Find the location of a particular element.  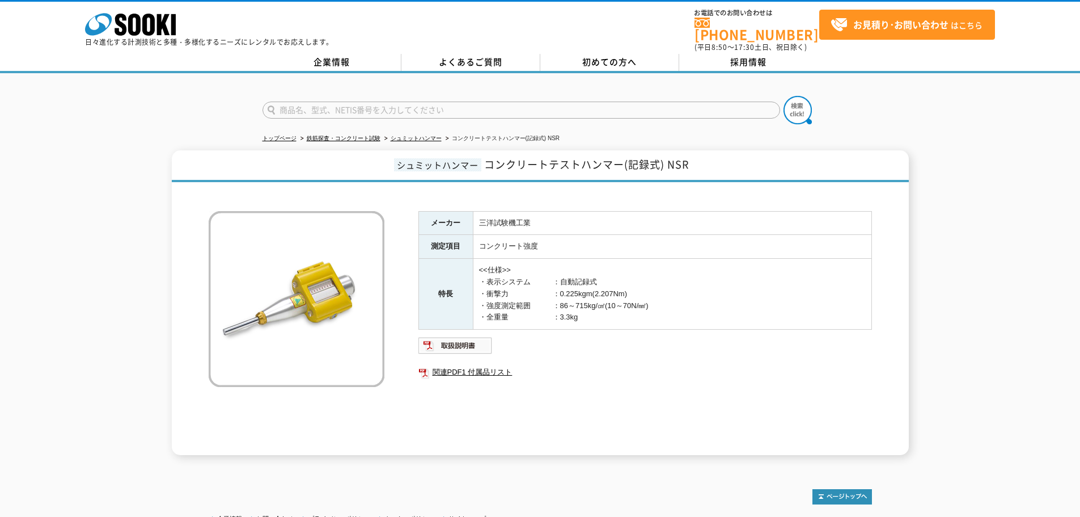

th: 測定項目 is located at coordinates (446, 247).